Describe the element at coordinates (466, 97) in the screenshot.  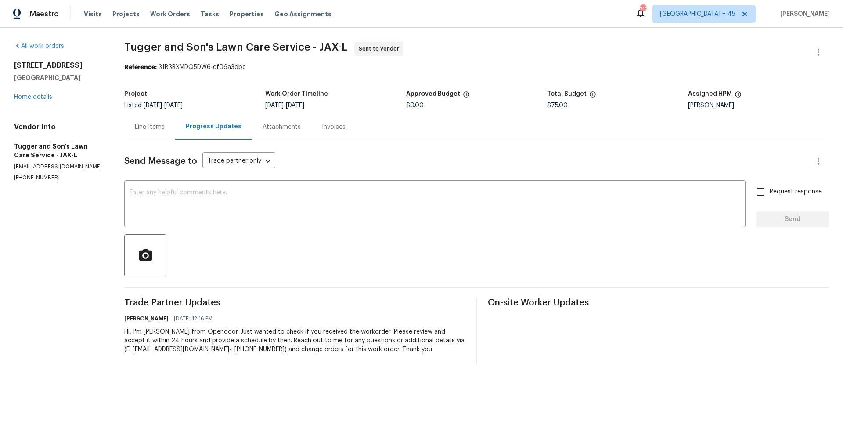
I see `span: The total cost of line items that have been approved by both Opendoor and the Trade Partner. This...` at that location.